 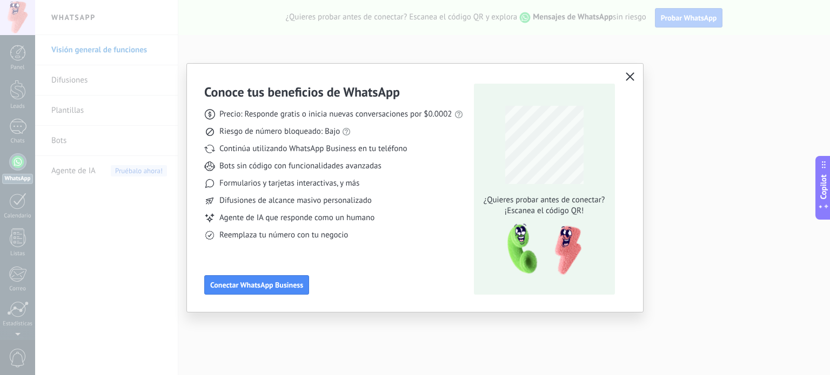 What do you see at coordinates (289, 184) in the screenshot?
I see `span: Formularios y tarjetas interactivas, y más` at bounding box center [289, 184].